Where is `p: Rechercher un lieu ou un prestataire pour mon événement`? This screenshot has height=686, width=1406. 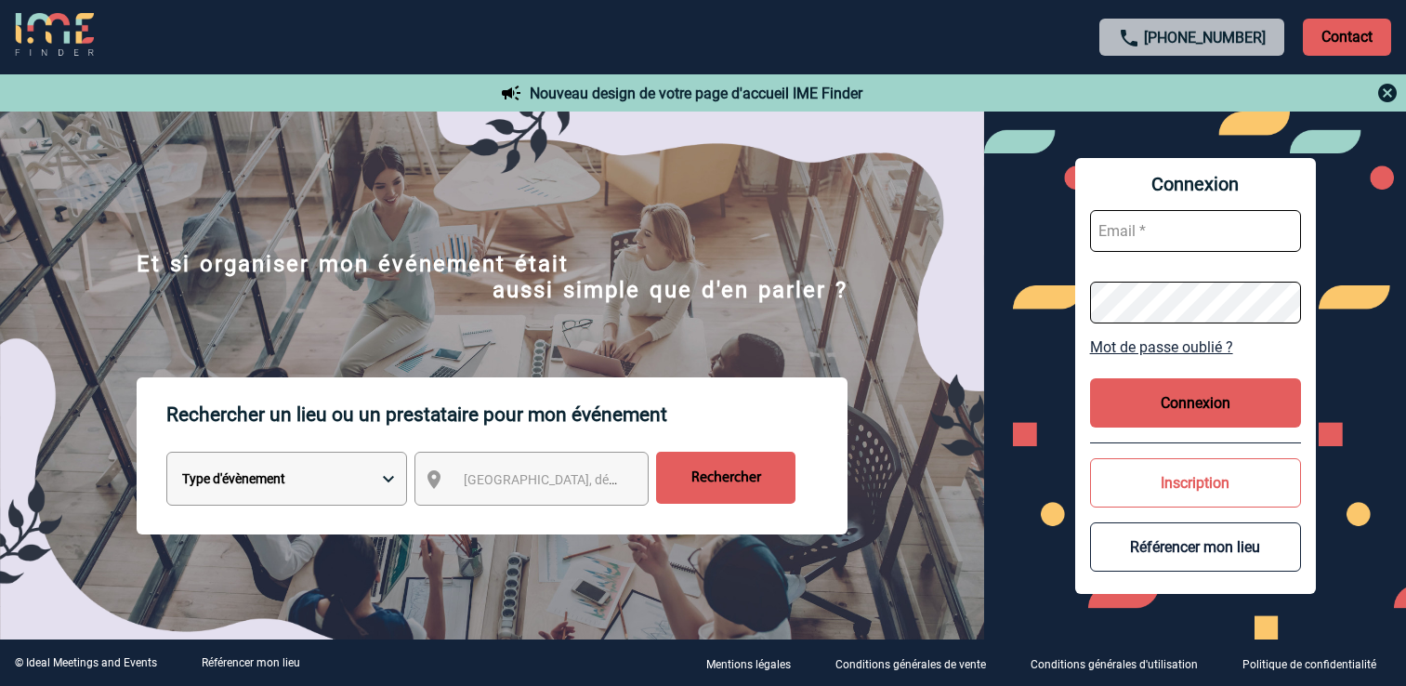
p: Rechercher un lieu ou un prestataire pour mon événement is located at coordinates (506, 414).